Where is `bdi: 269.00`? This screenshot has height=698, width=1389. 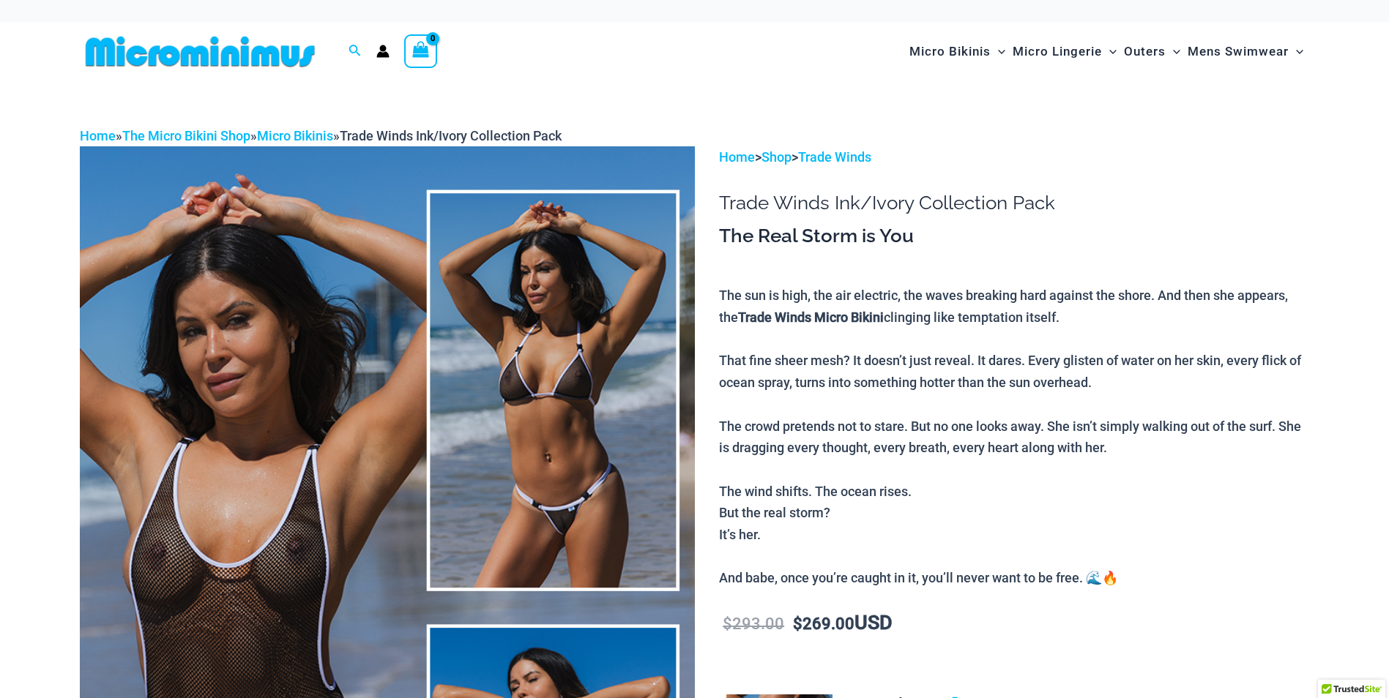
bdi: 269.00 is located at coordinates (824, 624).